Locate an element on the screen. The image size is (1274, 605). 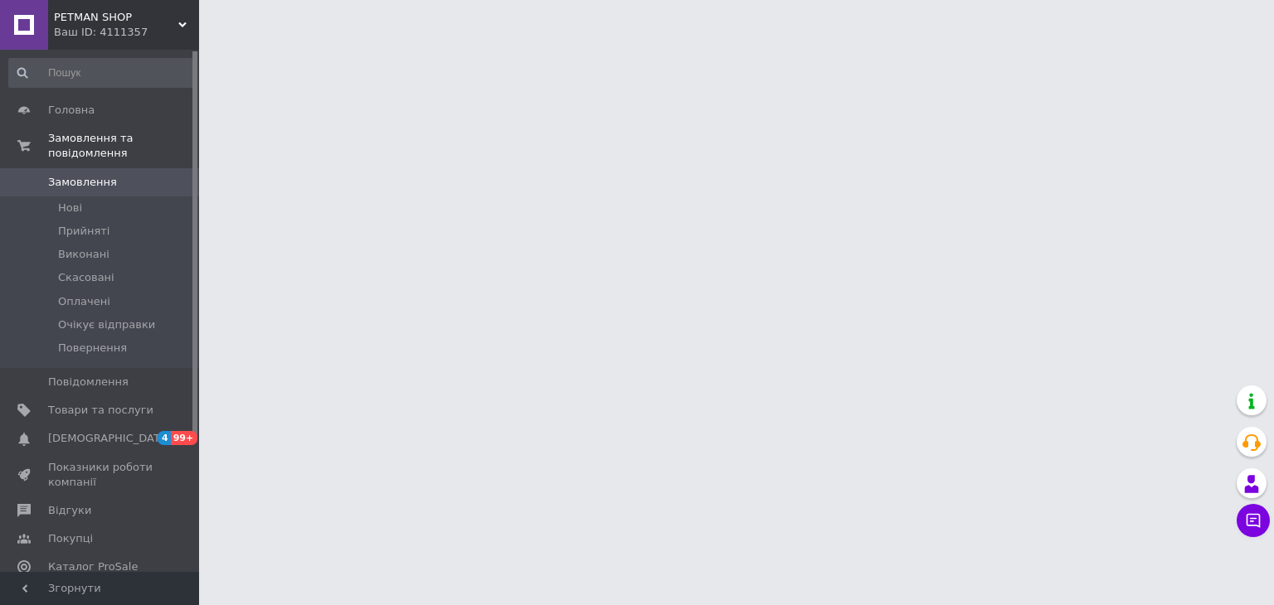
span: Товари та послуги is located at coordinates (100, 411).